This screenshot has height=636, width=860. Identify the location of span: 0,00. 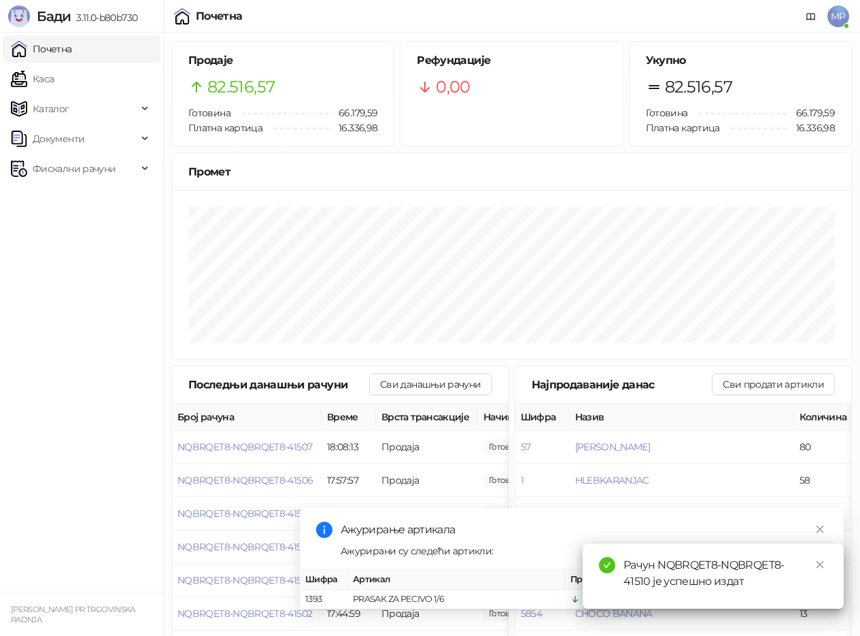
(453, 87).